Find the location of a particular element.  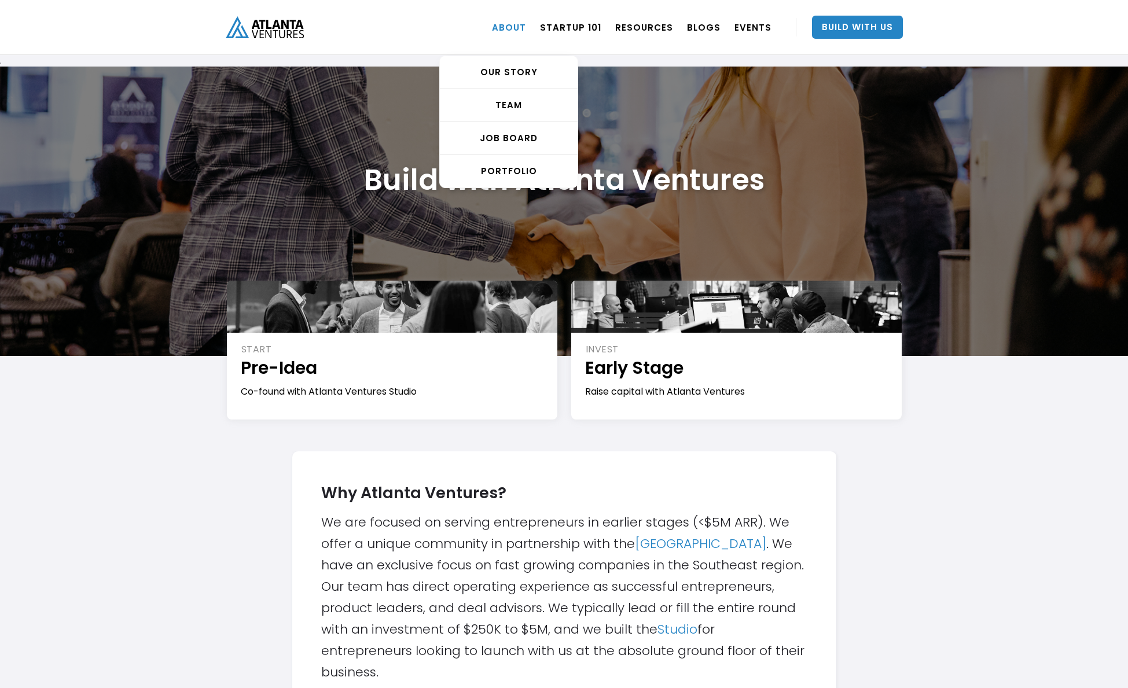

h1: Build with Atlanta Ventures is located at coordinates (564, 179).